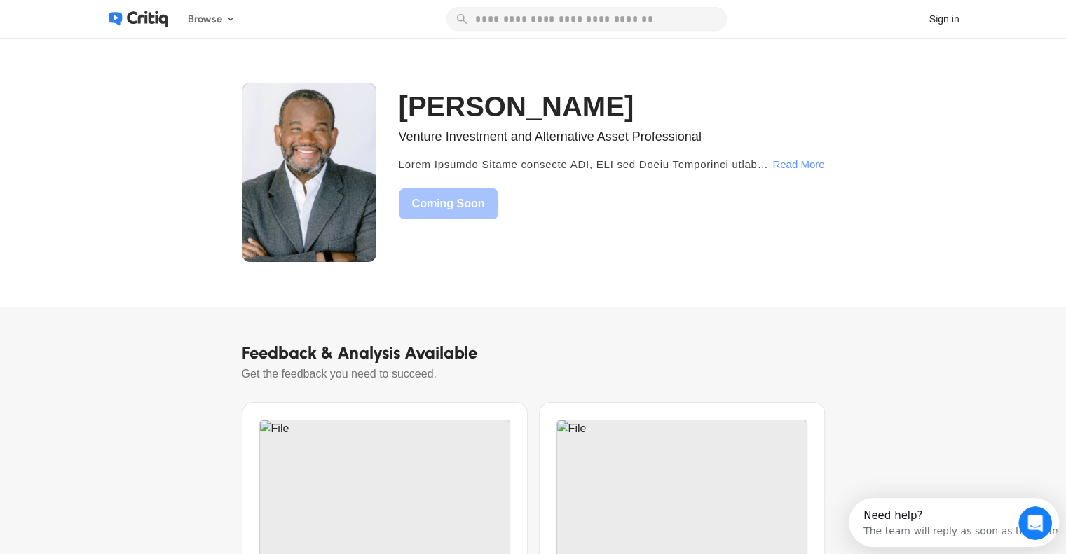  What do you see at coordinates (128, 25) in the screenshot?
I see `div: Open Intercom Messenger` at bounding box center [128, 25].